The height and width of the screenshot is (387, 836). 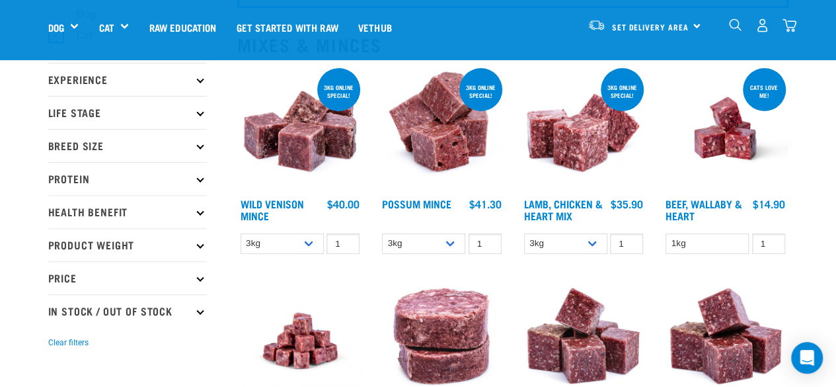 What do you see at coordinates (596, 25) in the screenshot?
I see `img: van-moving.png` at bounding box center [596, 25].